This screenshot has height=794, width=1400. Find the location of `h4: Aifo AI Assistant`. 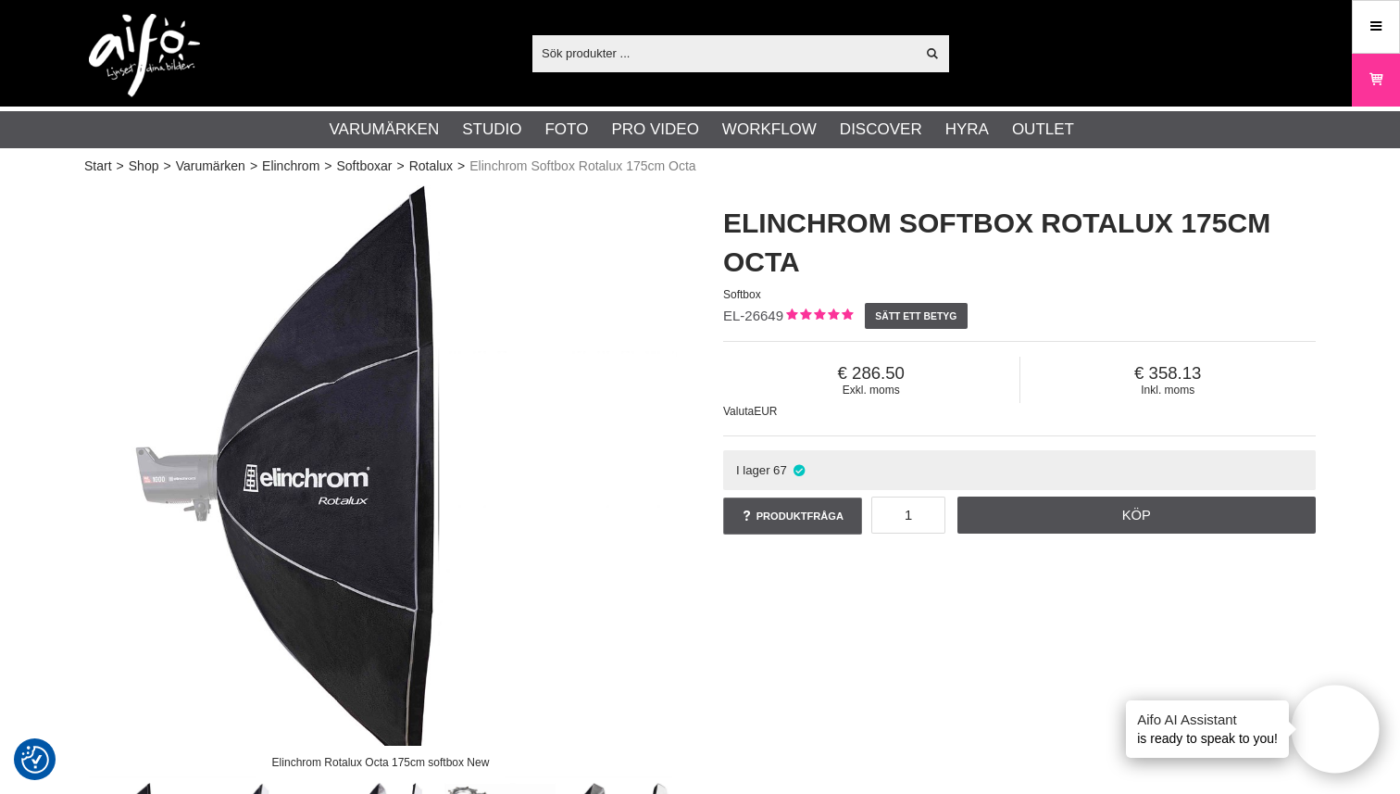

h4: Aifo AI Assistant is located at coordinates (1207, 719).